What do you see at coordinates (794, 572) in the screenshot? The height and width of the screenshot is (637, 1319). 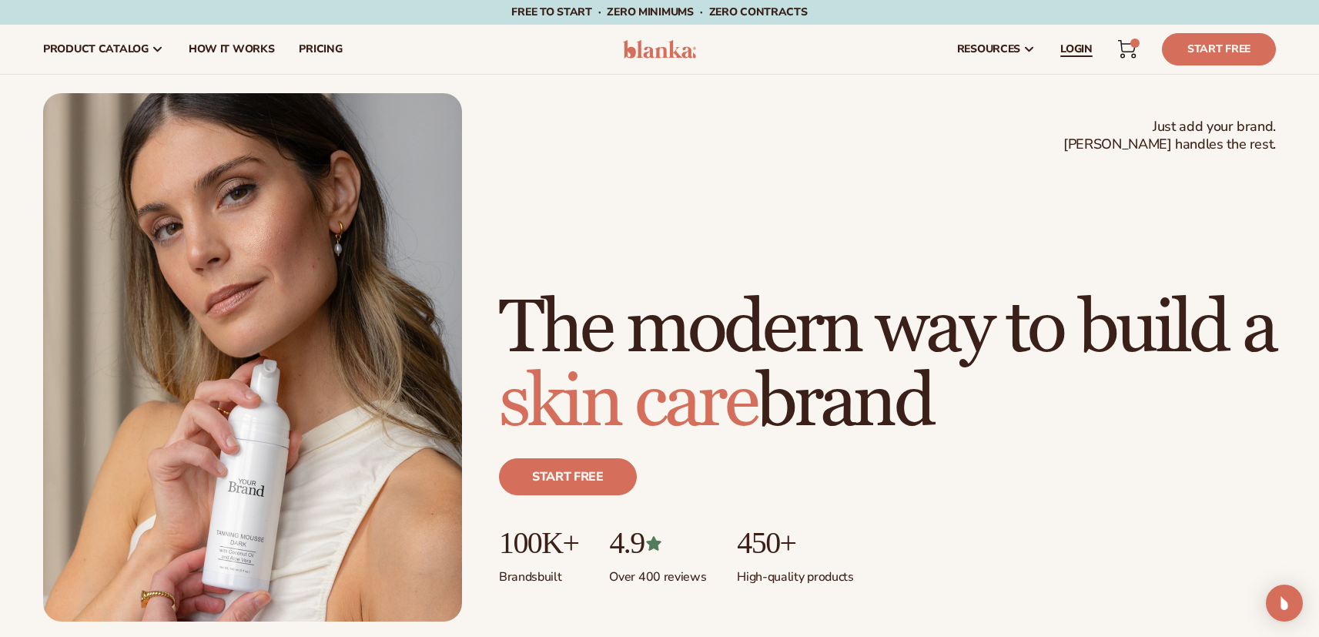 I see `p: High-quality products` at bounding box center [794, 572].